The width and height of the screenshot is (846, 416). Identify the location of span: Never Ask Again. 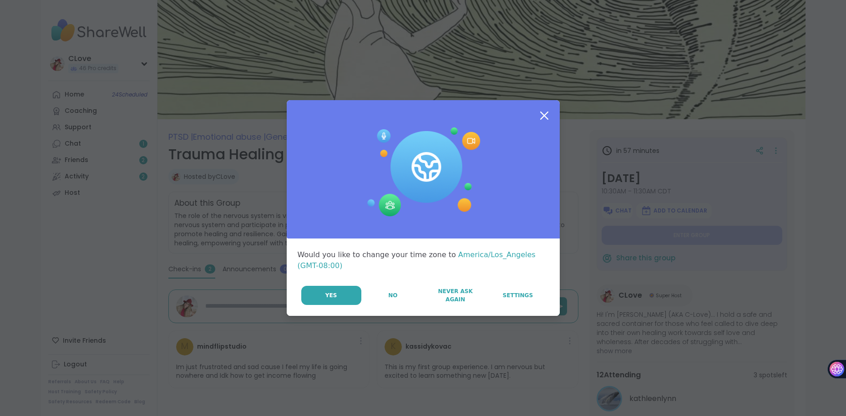
(455, 295).